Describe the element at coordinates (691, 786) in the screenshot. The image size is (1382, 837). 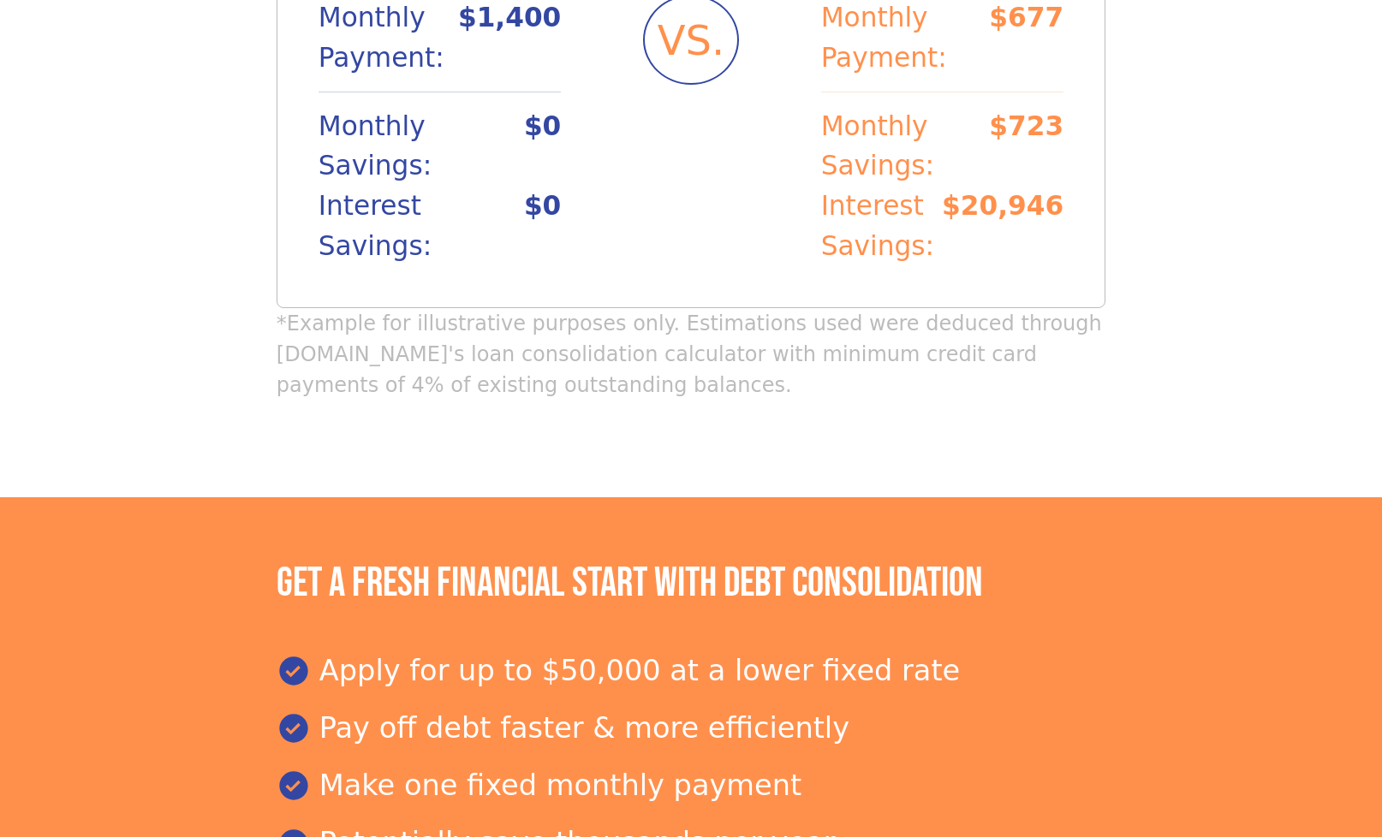
I see `div: Make one fixed monthly payment` at that location.